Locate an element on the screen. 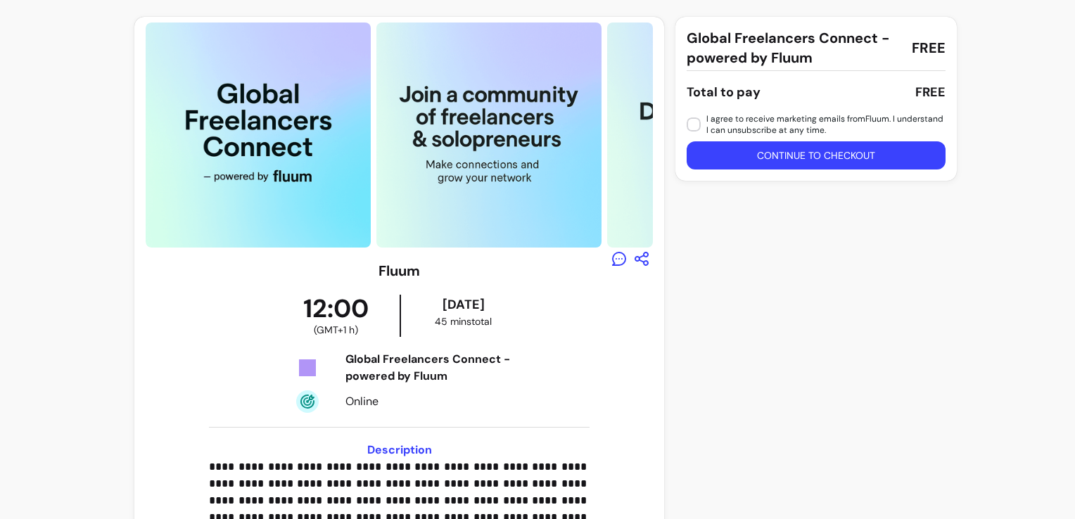 This screenshot has height=519, width=1075. div: Global Freelancers Connect - powered by Fluum is located at coordinates (434, 368).